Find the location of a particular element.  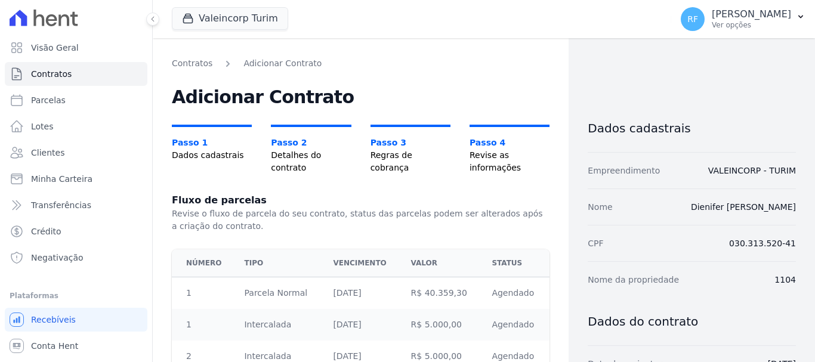

a: Crédito is located at coordinates (76, 232).